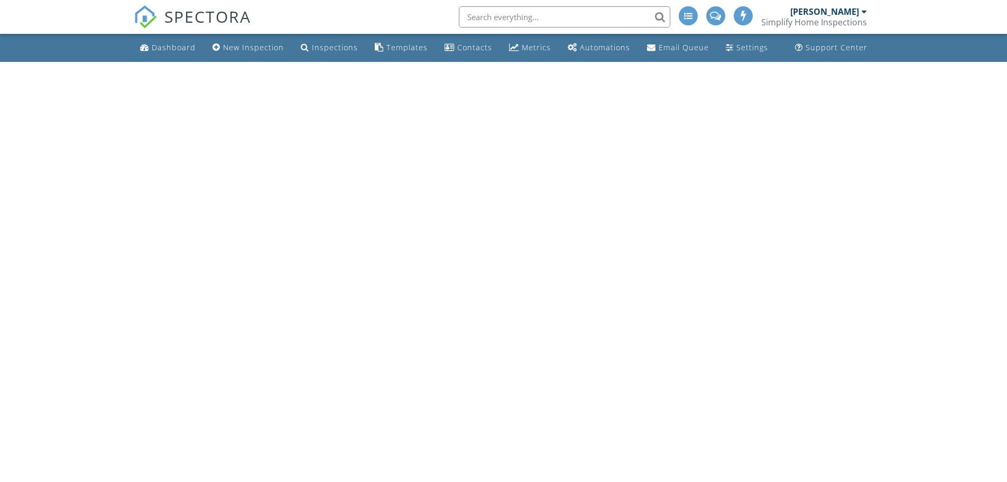  I want to click on span: SPECTORA, so click(208, 16).